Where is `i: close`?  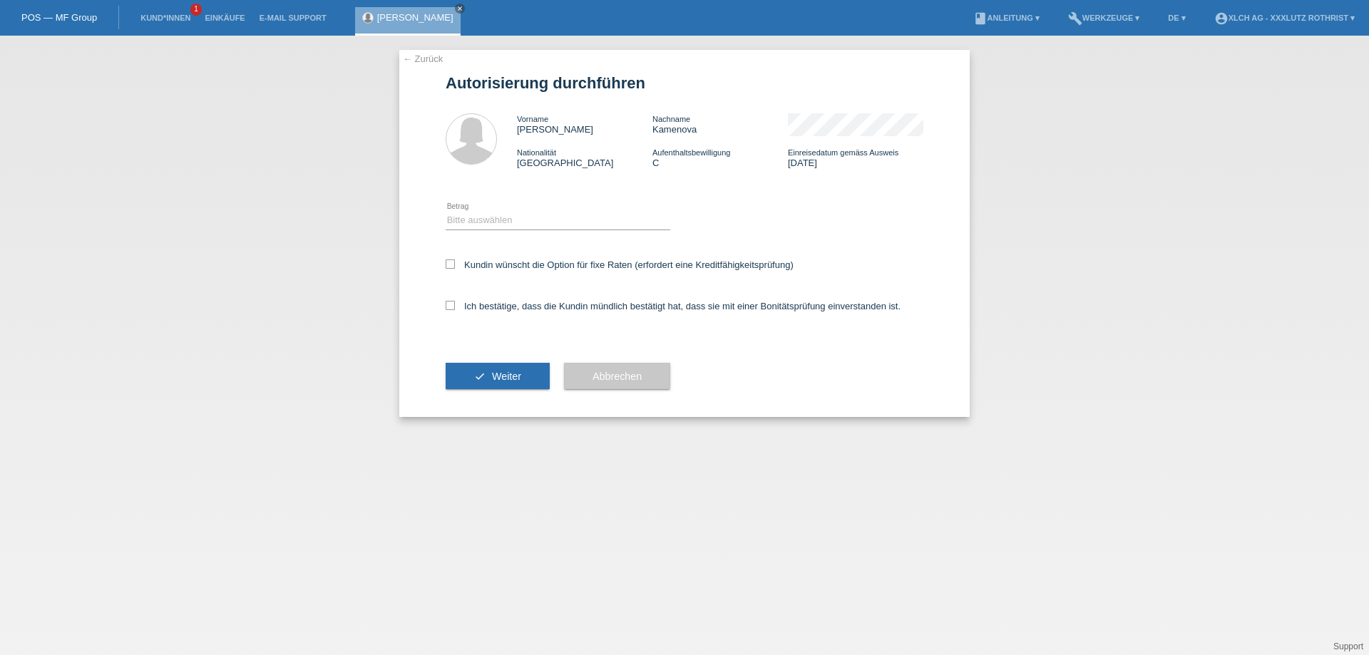
i: close is located at coordinates (460, 9).